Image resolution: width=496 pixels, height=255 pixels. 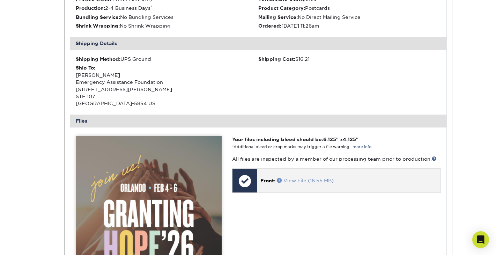 I want to click on strong: Shipping Method:, so click(x=98, y=59).